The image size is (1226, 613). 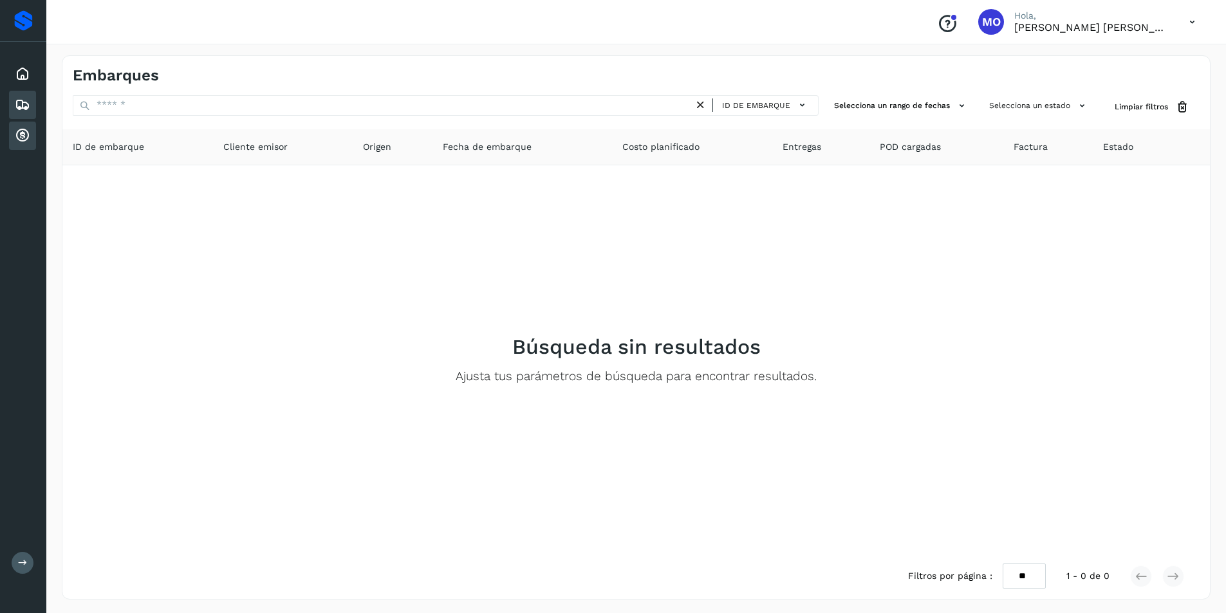 What do you see at coordinates (487, 147) in the screenshot?
I see `span: Fecha de embarque` at bounding box center [487, 147].